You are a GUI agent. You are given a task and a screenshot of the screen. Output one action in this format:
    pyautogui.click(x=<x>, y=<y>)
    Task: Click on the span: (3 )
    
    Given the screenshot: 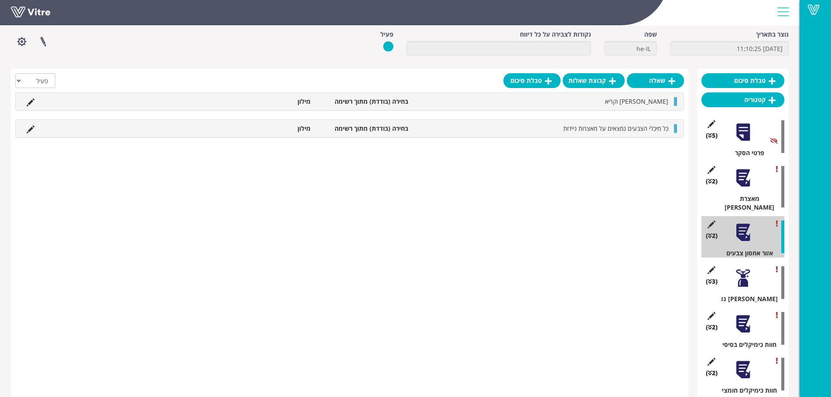 What is the action you would take?
    pyautogui.click(x=711, y=282)
    